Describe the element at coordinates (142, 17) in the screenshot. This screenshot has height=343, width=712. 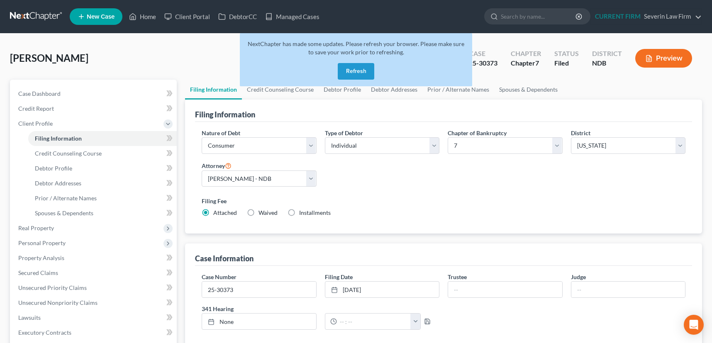
I see `a: Home` at that location.